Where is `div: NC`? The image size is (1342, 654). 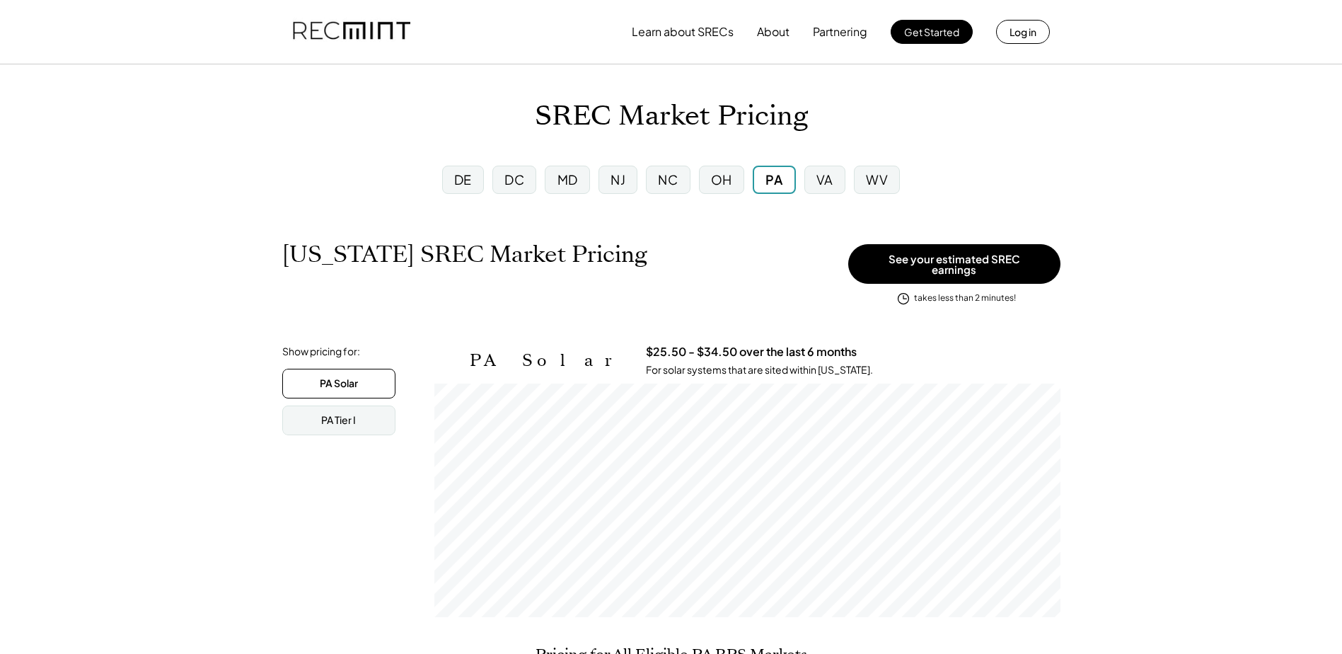 div: NC is located at coordinates (668, 179).